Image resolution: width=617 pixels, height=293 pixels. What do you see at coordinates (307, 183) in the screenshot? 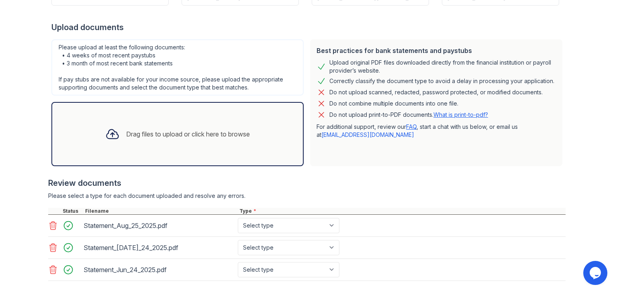
I see `div: Review documents` at bounding box center [307, 183].